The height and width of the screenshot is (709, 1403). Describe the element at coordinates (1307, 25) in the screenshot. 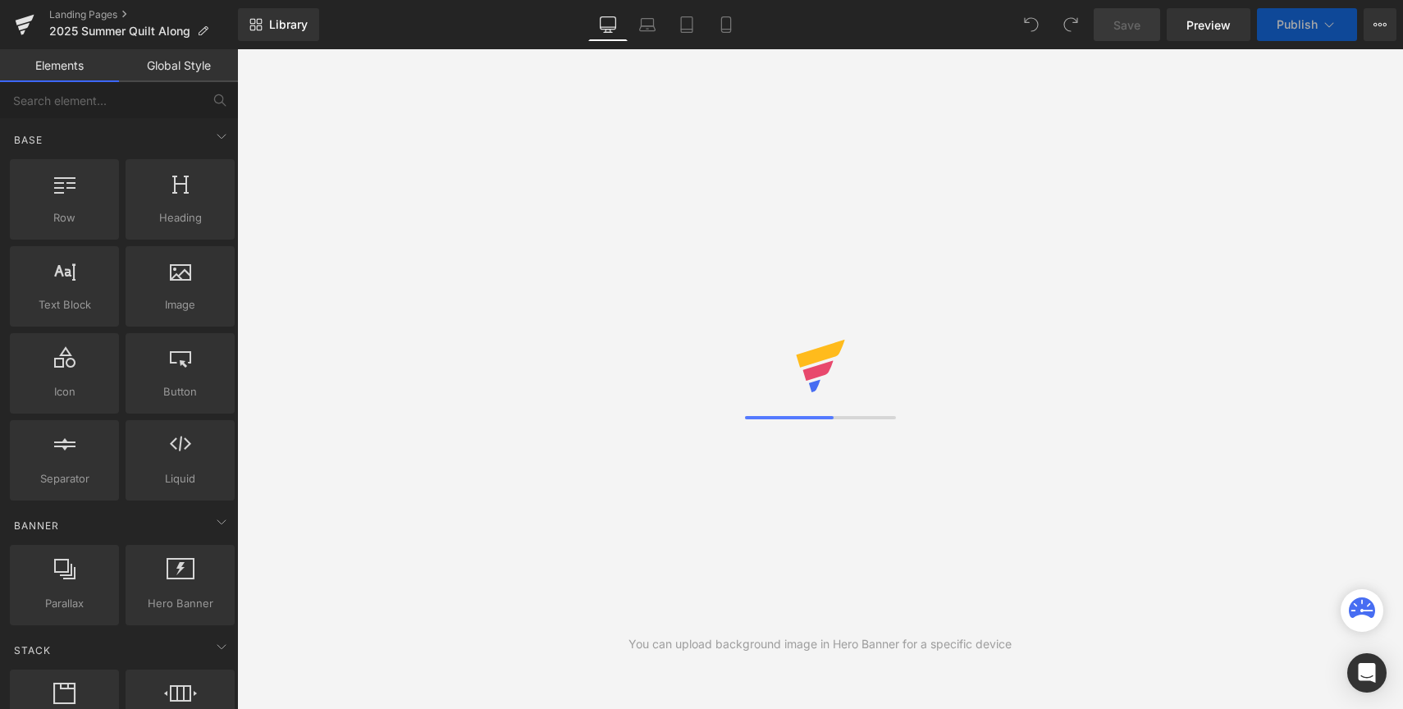

I see `button: Publish` at that location.